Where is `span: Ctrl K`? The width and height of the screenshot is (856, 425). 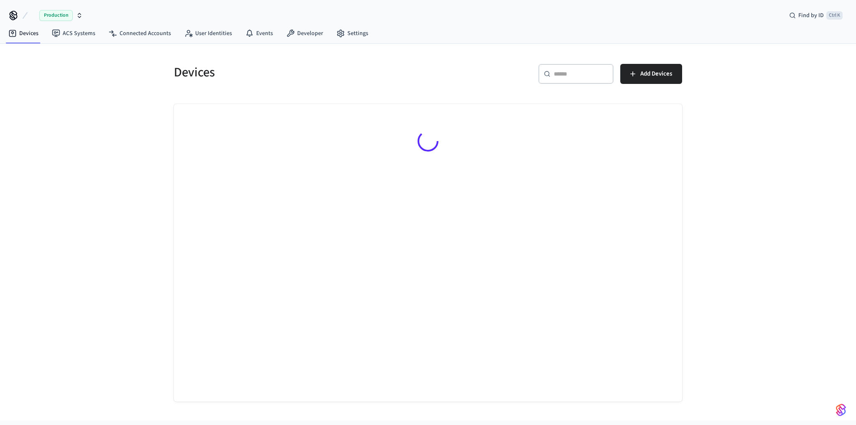 span: Ctrl K is located at coordinates (834, 15).